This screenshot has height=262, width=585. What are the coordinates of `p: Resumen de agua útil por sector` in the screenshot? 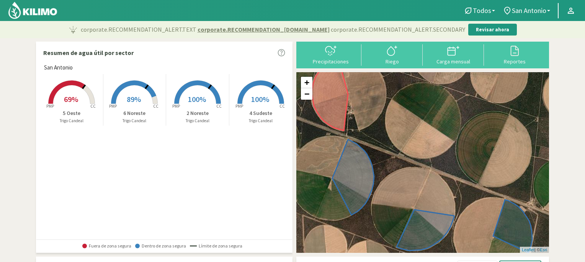 It's located at (88, 53).